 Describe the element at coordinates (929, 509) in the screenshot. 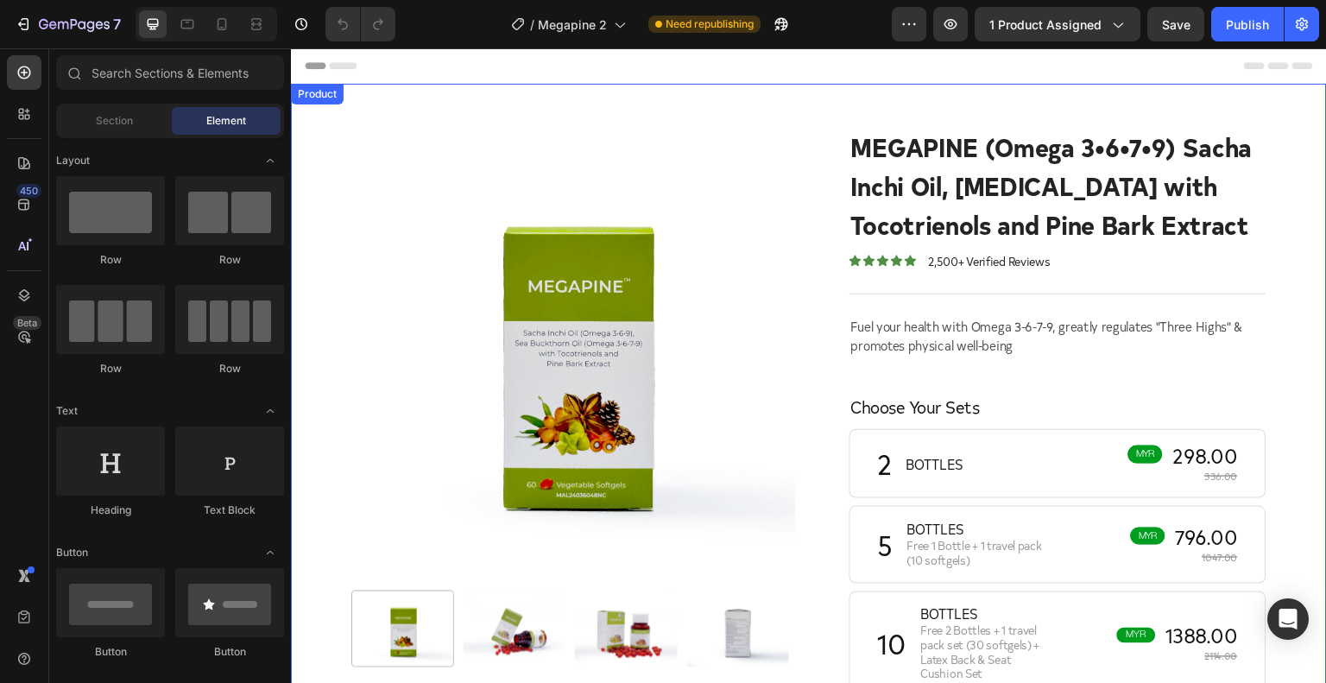

I see `s: 1047.00` at that location.